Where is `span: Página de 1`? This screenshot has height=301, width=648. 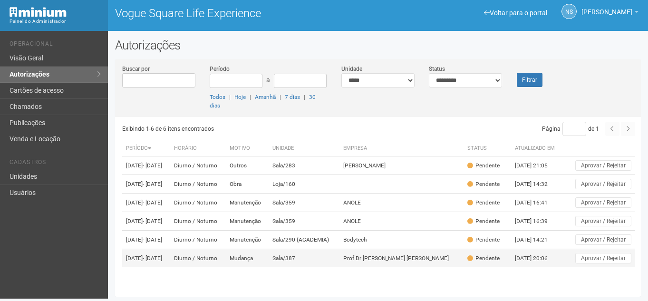
span: Página de 1 is located at coordinates (570, 129).